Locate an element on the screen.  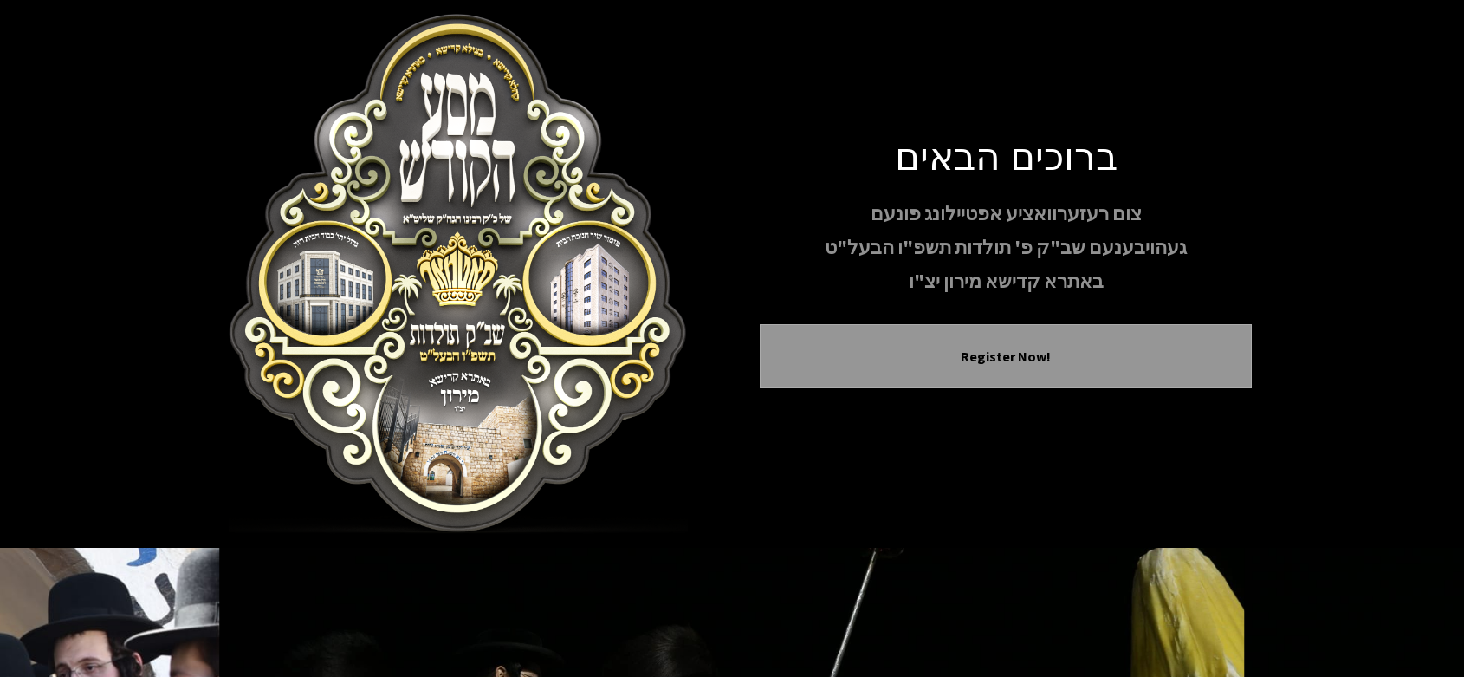
p: צום רעזערוואציע אפטיילונג פונעם is located at coordinates (1006, 213).